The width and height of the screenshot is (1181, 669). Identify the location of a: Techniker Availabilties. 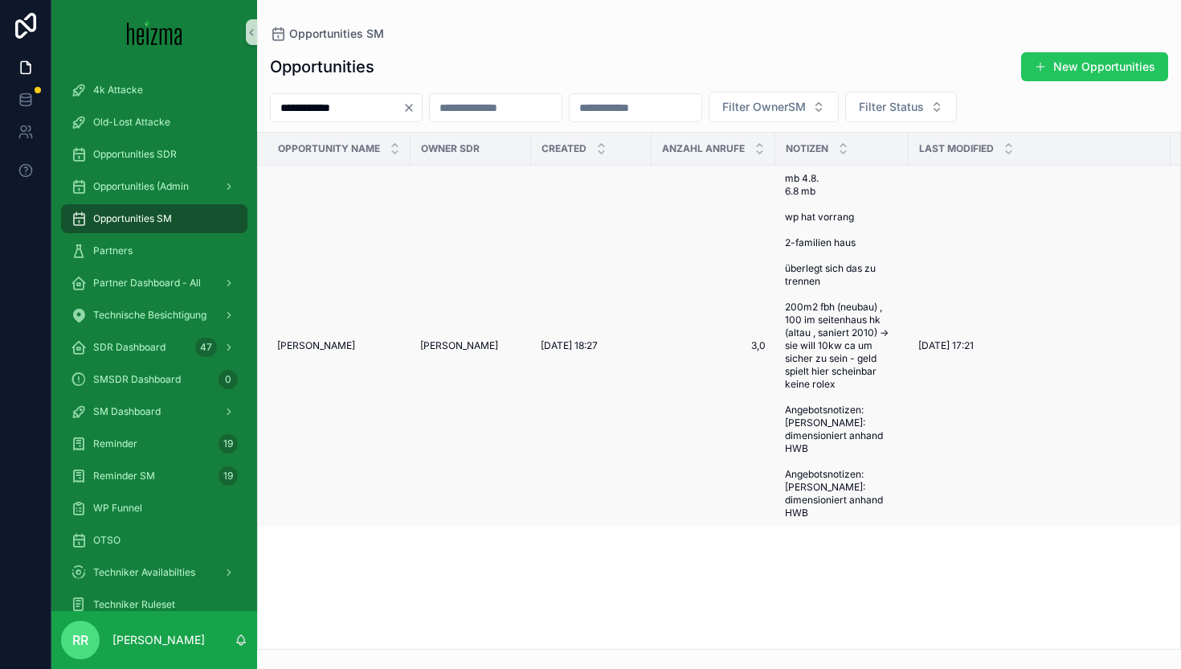
(154, 572).